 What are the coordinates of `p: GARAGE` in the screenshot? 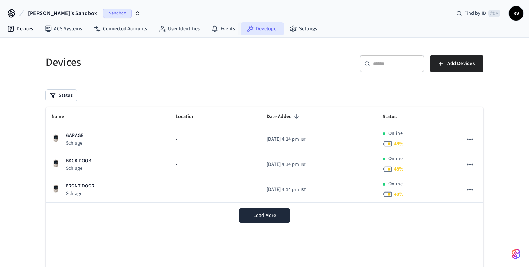 It's located at (74, 136).